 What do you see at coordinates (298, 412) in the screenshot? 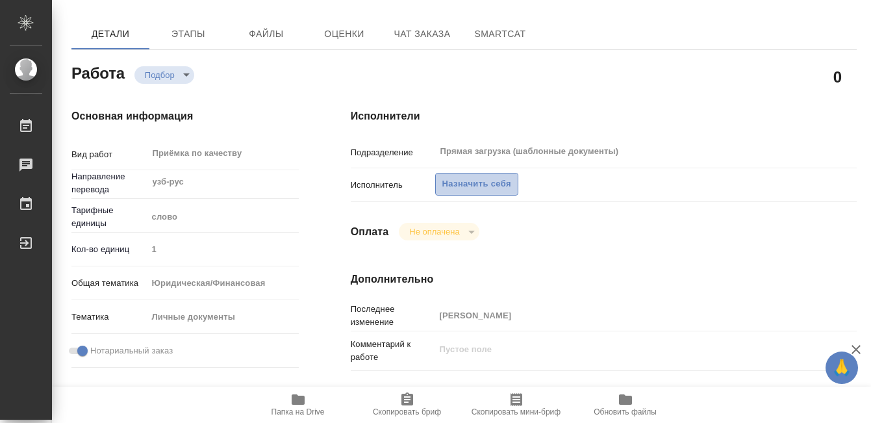
I see `span: Папка на Drive` at bounding box center [298, 412].